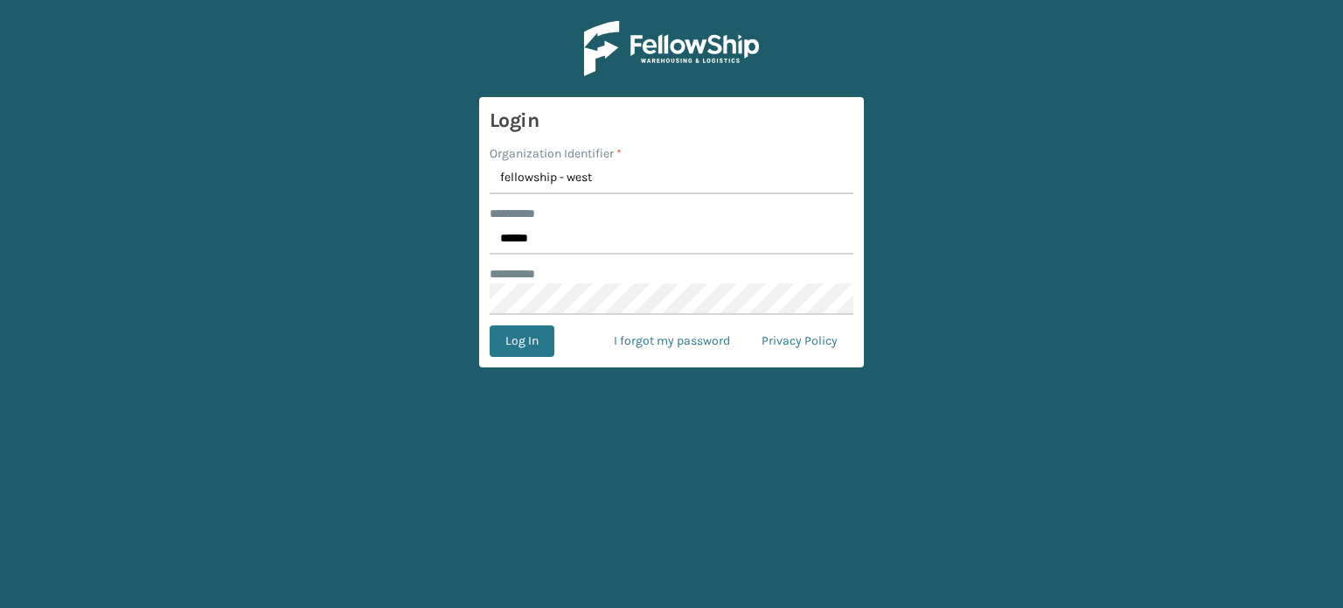 Image resolution: width=1343 pixels, height=608 pixels. I want to click on a: I forgot my password, so click(671, 341).